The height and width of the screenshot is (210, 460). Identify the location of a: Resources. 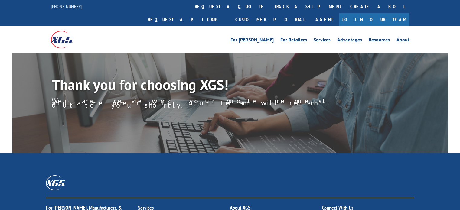
(379, 41).